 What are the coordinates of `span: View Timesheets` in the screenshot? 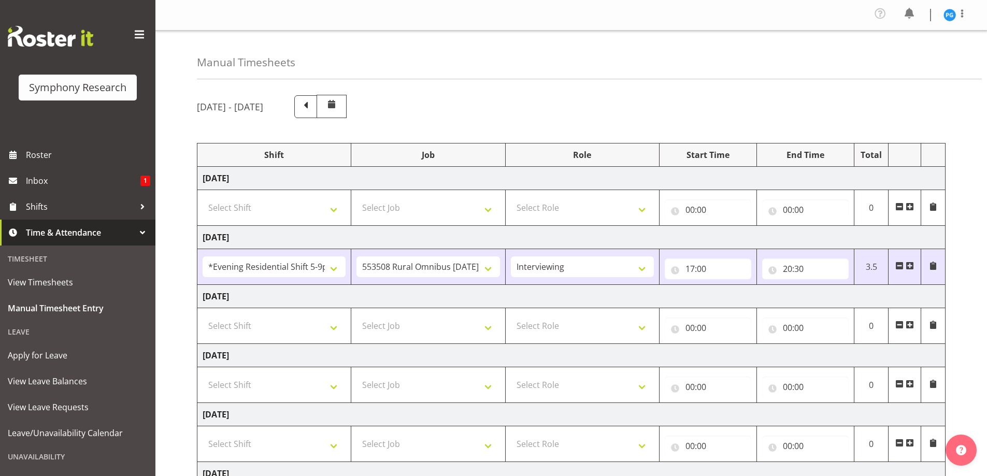 It's located at (78, 282).